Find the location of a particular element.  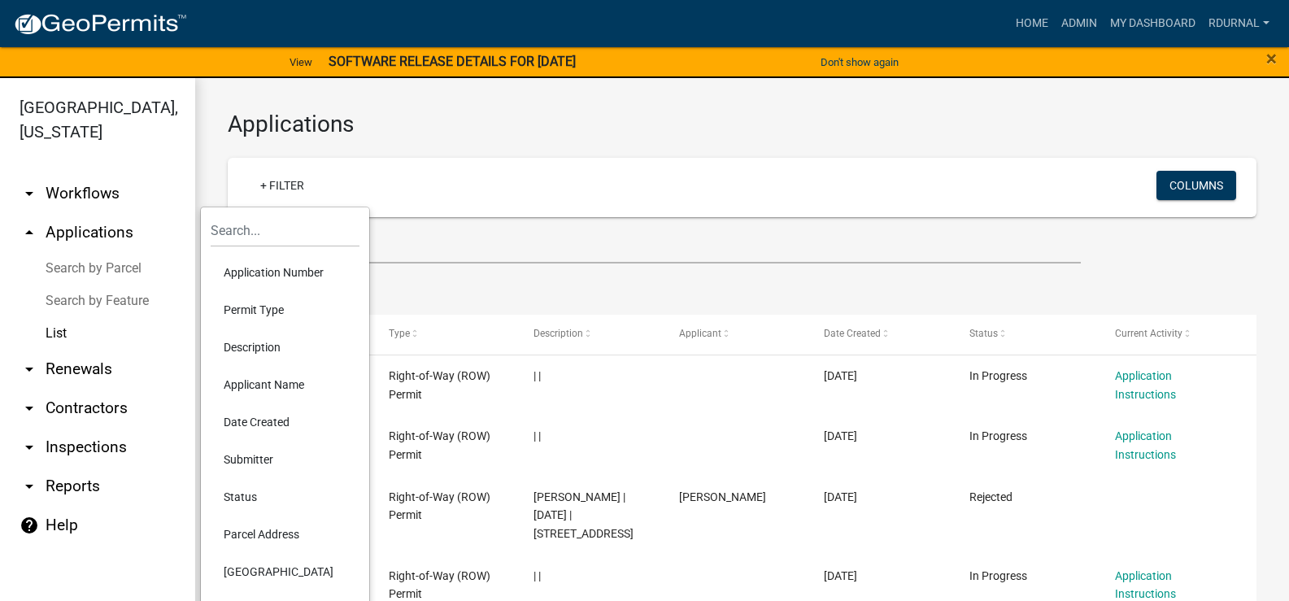

input: Search for applications is located at coordinates (654, 246).